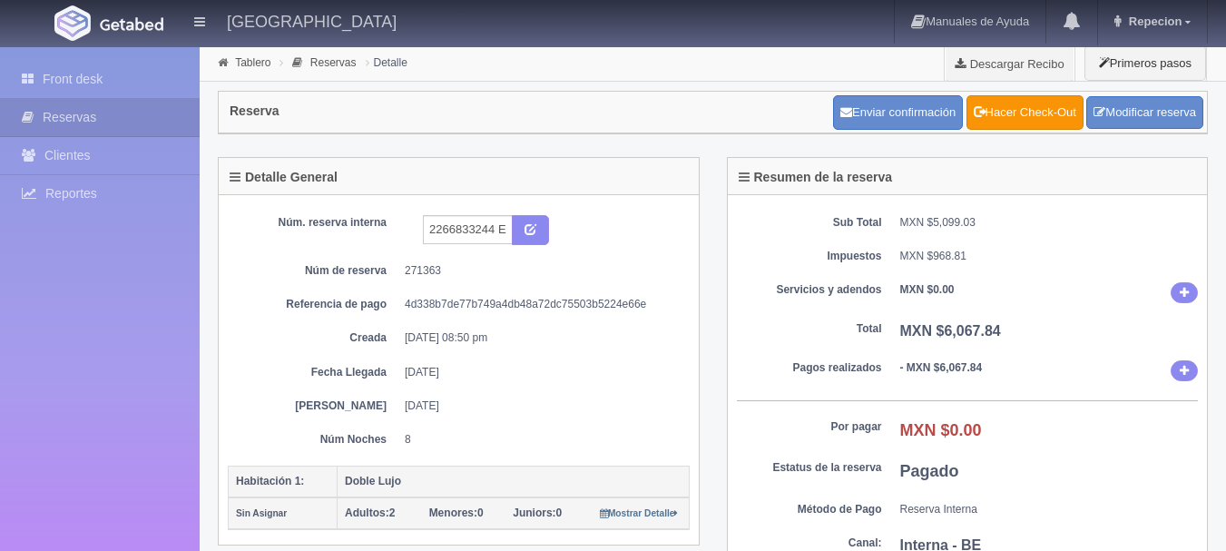  What do you see at coordinates (1009, 64) in the screenshot?
I see `a: Descargar Recibo` at bounding box center [1009, 64].